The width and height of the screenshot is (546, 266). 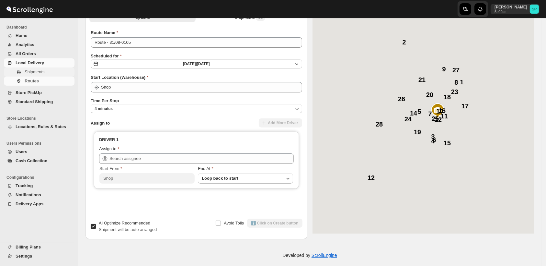 What do you see at coordinates (41, 118) in the screenshot?
I see `span: Store Locations` at bounding box center [41, 118].